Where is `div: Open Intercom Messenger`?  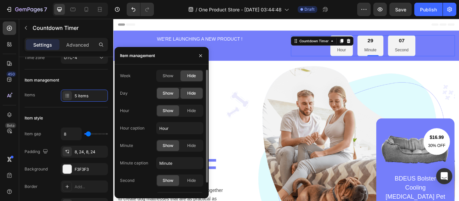
div: Open Intercom Messenger is located at coordinates (444, 176).